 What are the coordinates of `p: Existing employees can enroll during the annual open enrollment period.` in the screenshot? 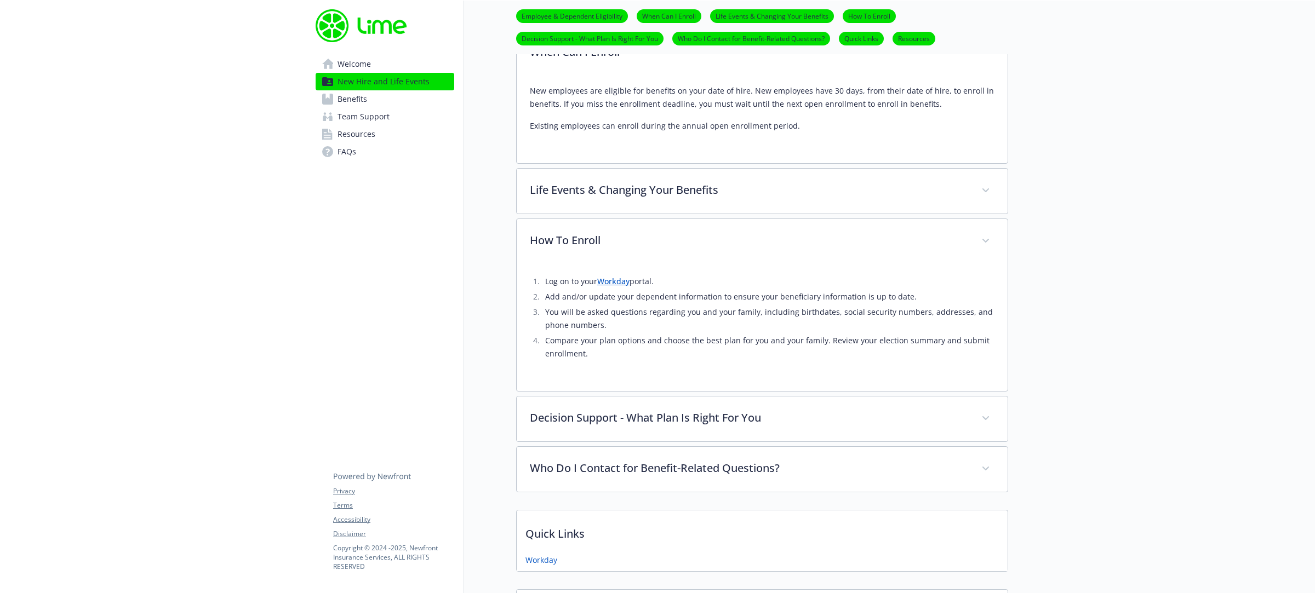 It's located at (762, 126).